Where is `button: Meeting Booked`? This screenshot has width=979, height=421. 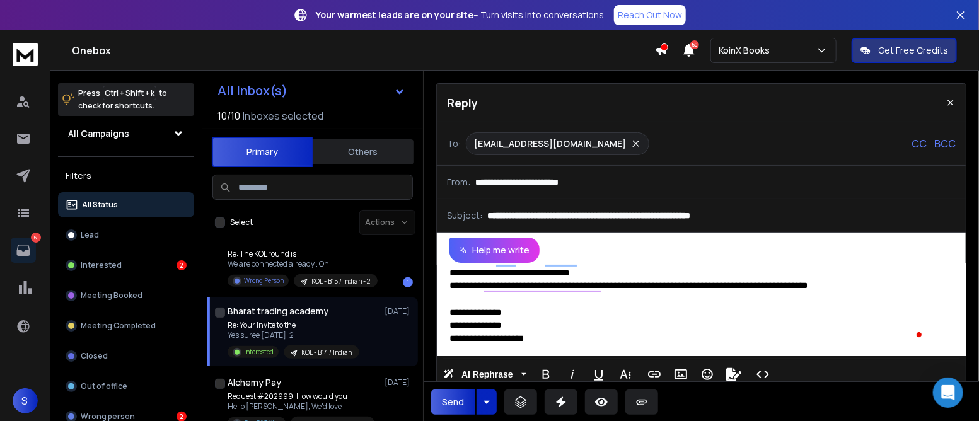
button: Meeting Booked is located at coordinates (126, 296).